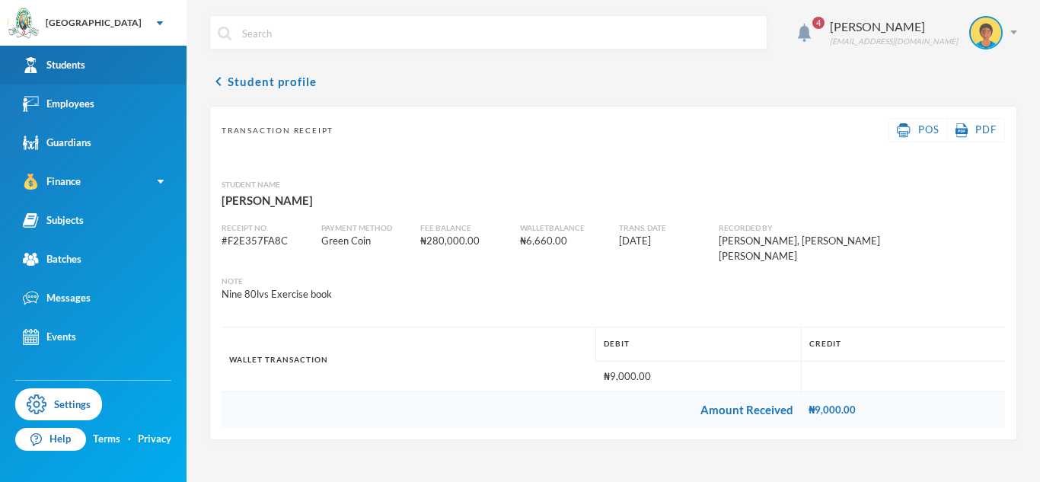  Describe the element at coordinates (263, 82) in the screenshot. I see `button: chevron_leftStudent profile` at that location.